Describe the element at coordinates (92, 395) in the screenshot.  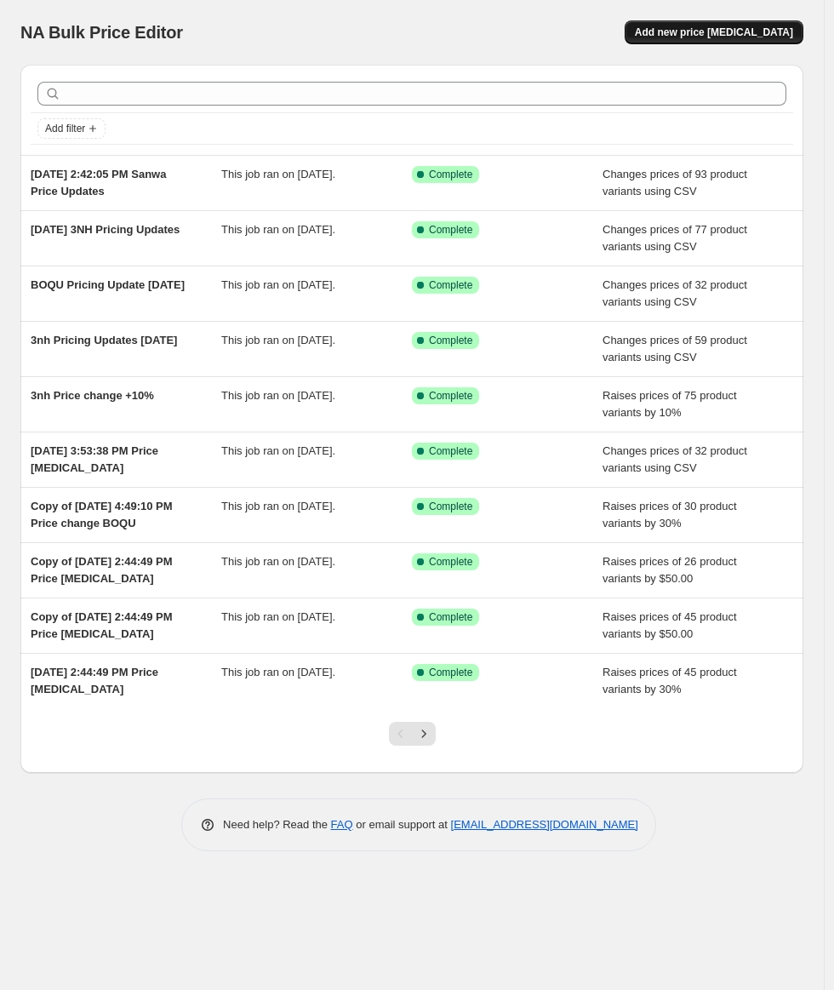
I see `span: 3nh Price change +10%` at that location.